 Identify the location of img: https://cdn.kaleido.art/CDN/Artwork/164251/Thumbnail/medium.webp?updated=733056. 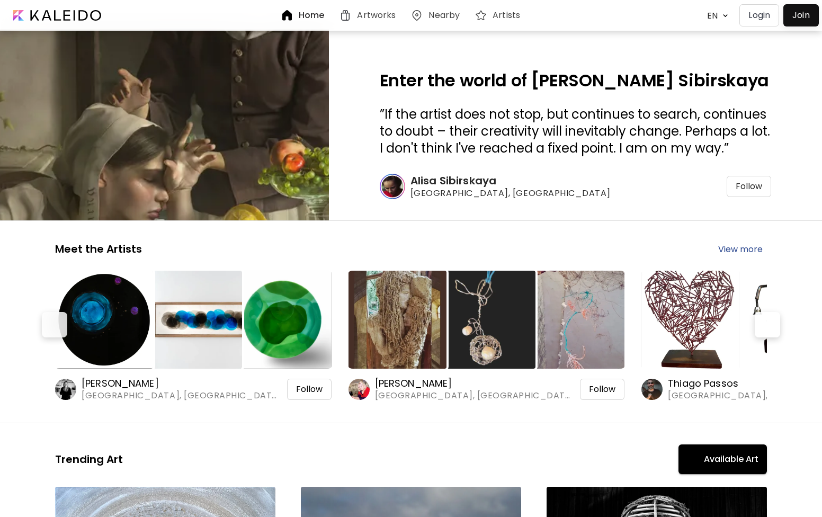
(282, 320).